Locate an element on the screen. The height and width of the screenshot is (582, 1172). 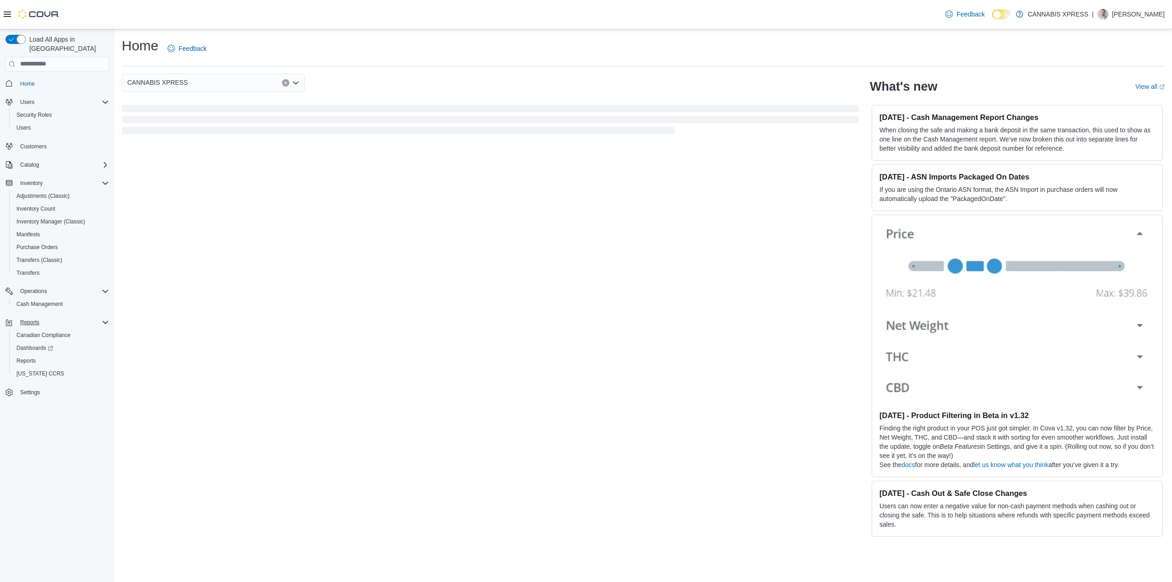
a: Security Roles is located at coordinates (34, 115).